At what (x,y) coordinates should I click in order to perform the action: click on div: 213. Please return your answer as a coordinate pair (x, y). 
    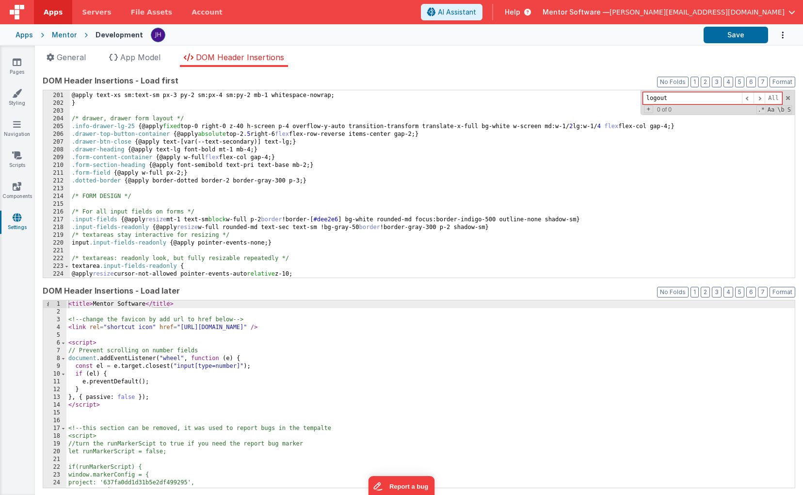
    Looking at the image, I should click on (56, 189).